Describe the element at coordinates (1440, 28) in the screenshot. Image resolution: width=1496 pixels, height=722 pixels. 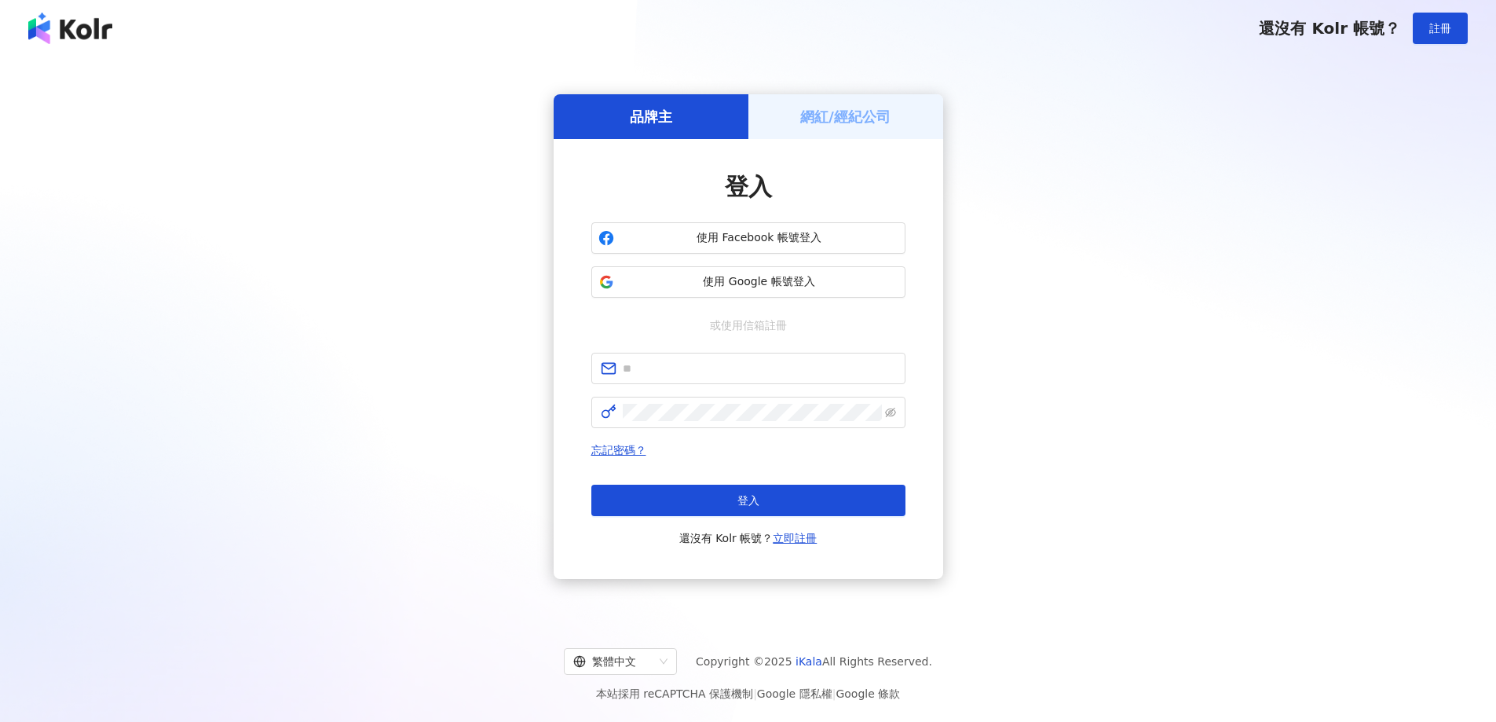
I see `span: 註冊` at that location.